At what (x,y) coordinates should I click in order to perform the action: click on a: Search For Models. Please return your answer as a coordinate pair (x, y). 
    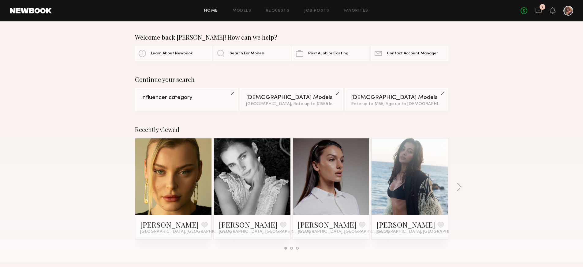
    Looking at the image, I should click on (252, 54).